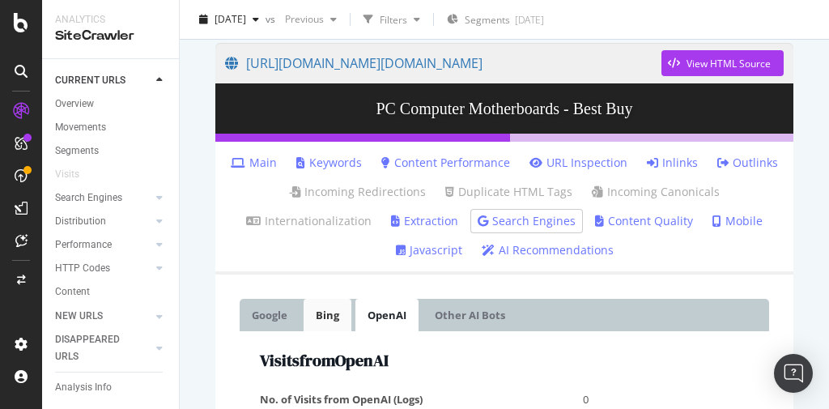 Image resolution: width=829 pixels, height=409 pixels. I want to click on div: Movements, so click(80, 127).